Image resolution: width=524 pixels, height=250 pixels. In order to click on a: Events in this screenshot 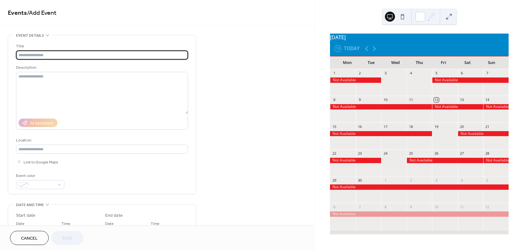, I will do `click(17, 13)`.